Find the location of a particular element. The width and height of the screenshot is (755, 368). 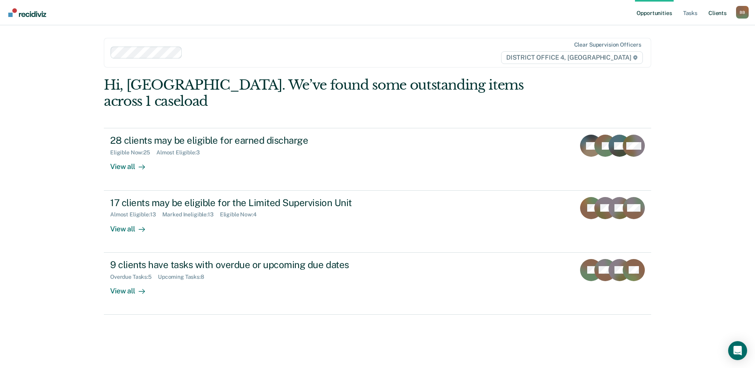

div: Eligible Now : 4 is located at coordinates (241, 215).